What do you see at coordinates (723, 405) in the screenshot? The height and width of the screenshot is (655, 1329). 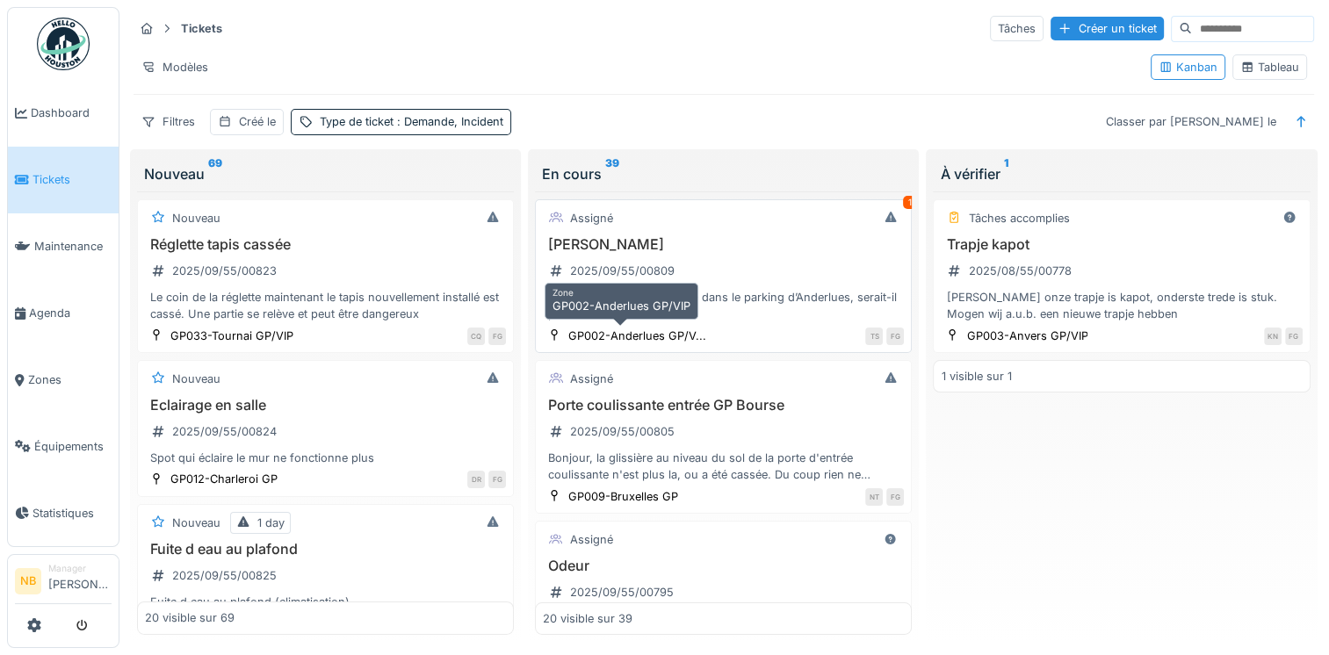 I see `h3: Porte coulissante entrée GP Bourse` at bounding box center [723, 405].